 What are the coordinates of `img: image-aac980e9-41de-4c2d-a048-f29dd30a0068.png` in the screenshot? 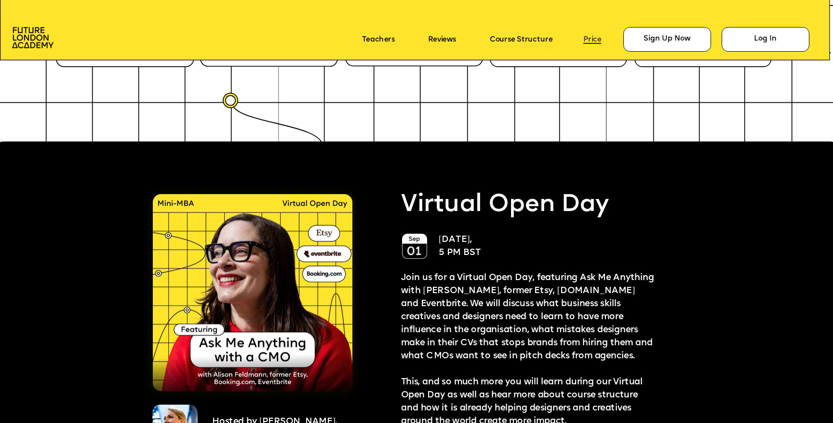 It's located at (33, 38).